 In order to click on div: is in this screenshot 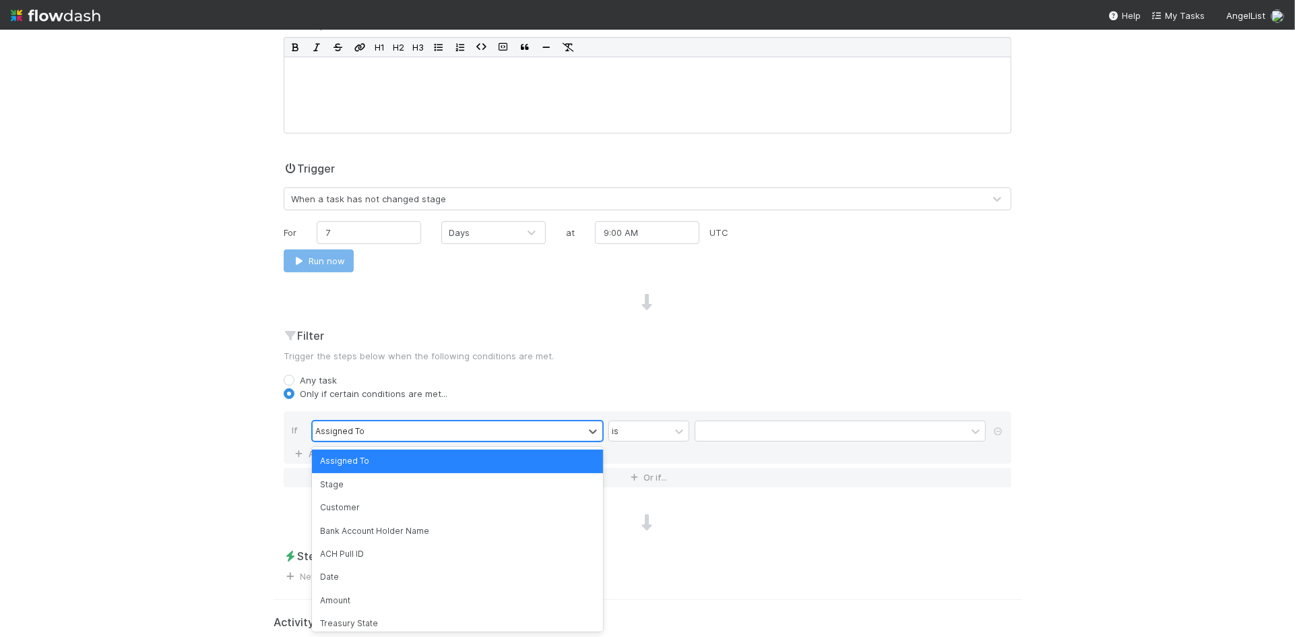, I will do `click(615, 430)`.